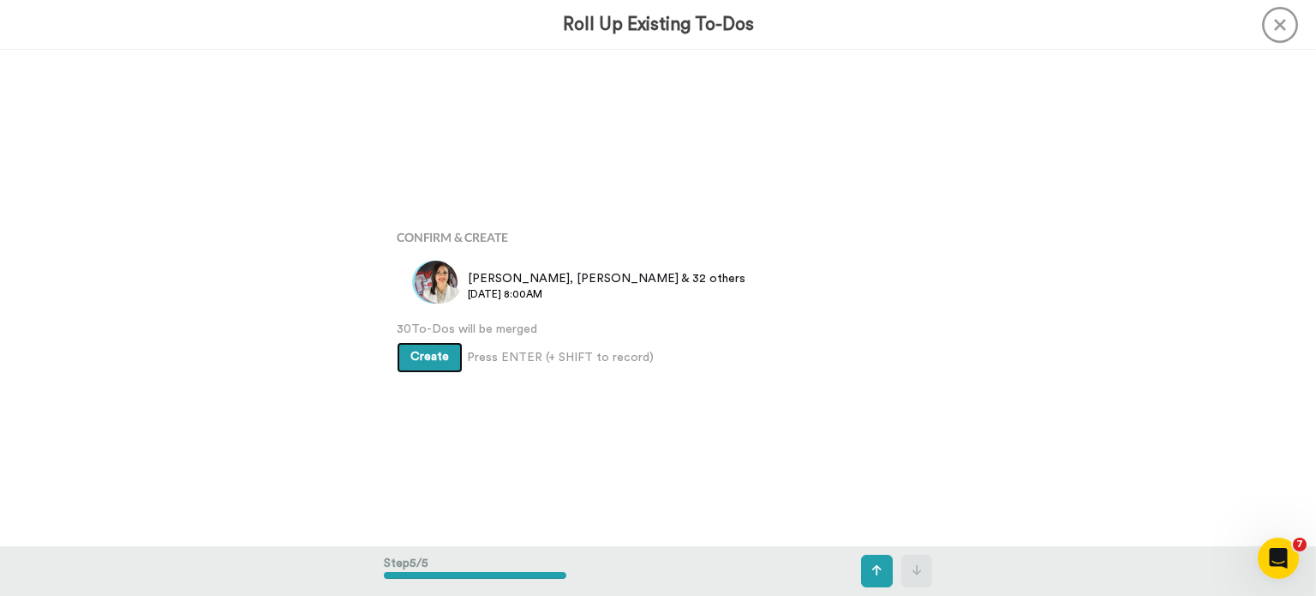 This screenshot has height=596, width=1316. Describe the element at coordinates (475, 571) in the screenshot. I see `div: Step 5 / 5` at that location.